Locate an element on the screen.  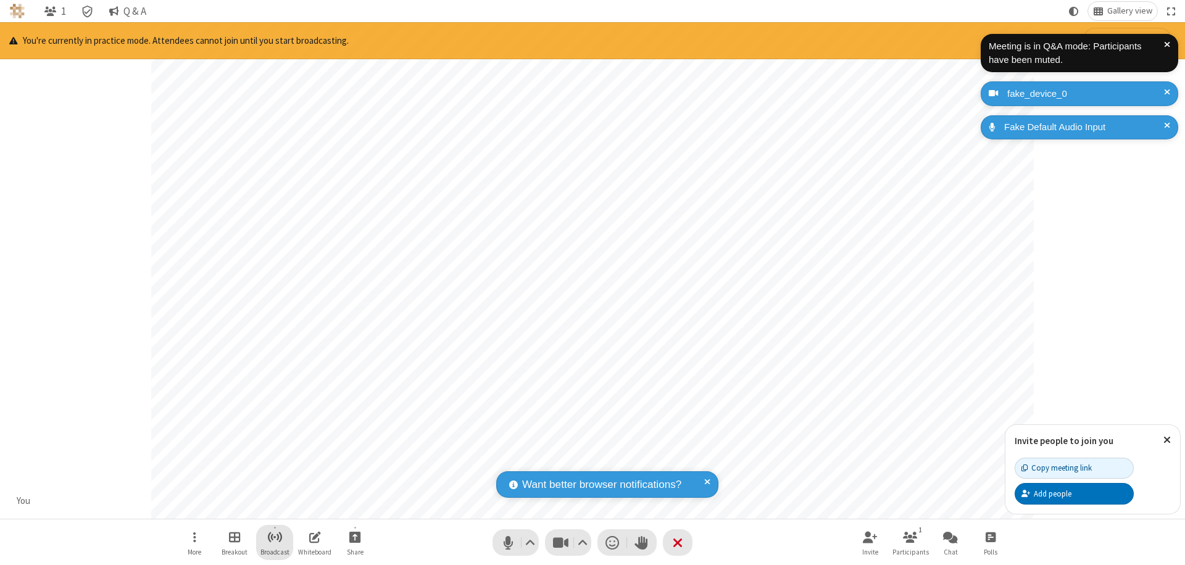
button: Q & A is located at coordinates (127, 11).